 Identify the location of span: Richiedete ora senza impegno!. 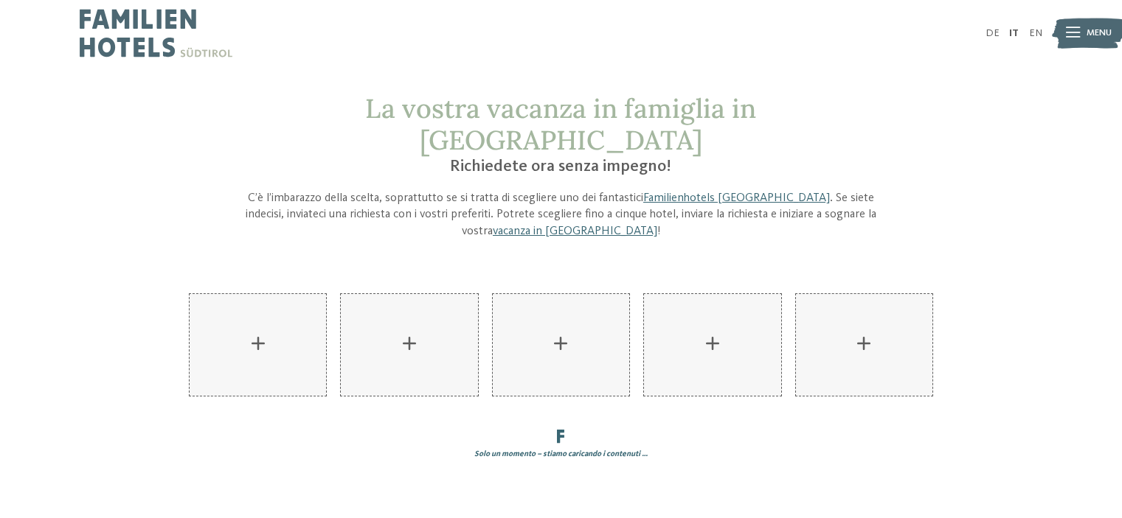
(560, 167).